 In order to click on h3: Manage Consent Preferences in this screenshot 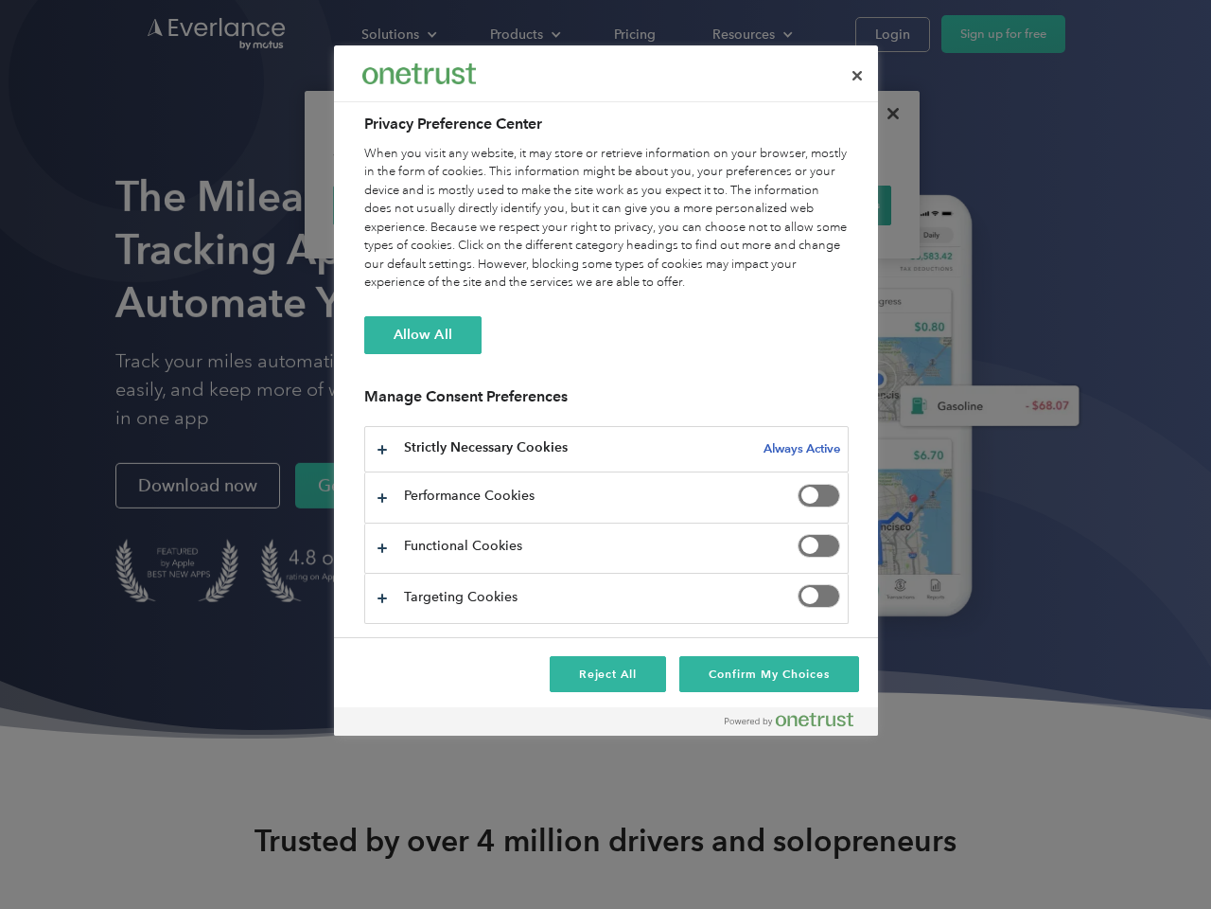, I will do `click(607, 401)`.